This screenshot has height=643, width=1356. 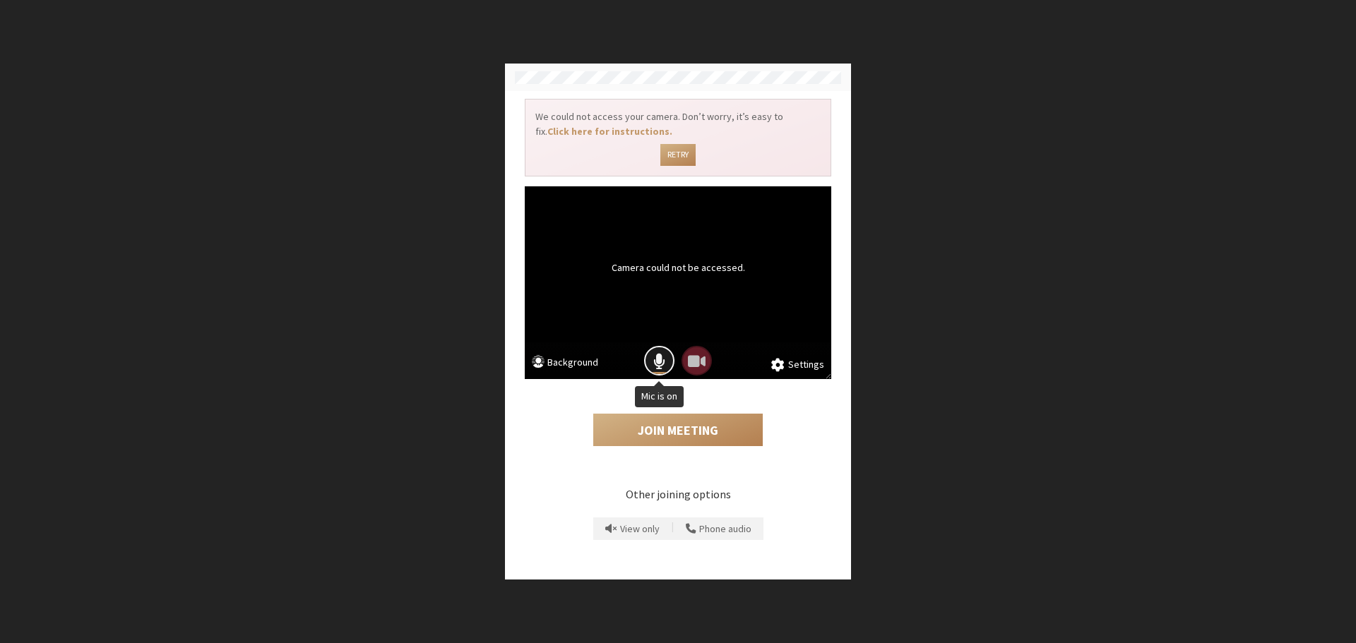 I want to click on button: Background, so click(x=565, y=364).